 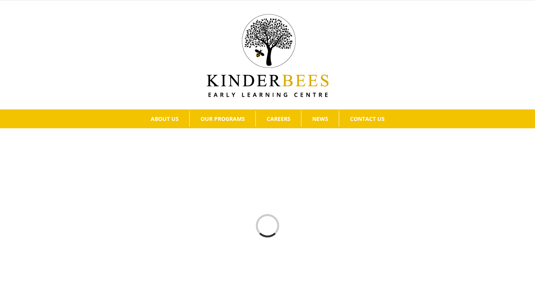 What do you see at coordinates (367, 119) in the screenshot?
I see `span: CONTACT US` at bounding box center [367, 119].